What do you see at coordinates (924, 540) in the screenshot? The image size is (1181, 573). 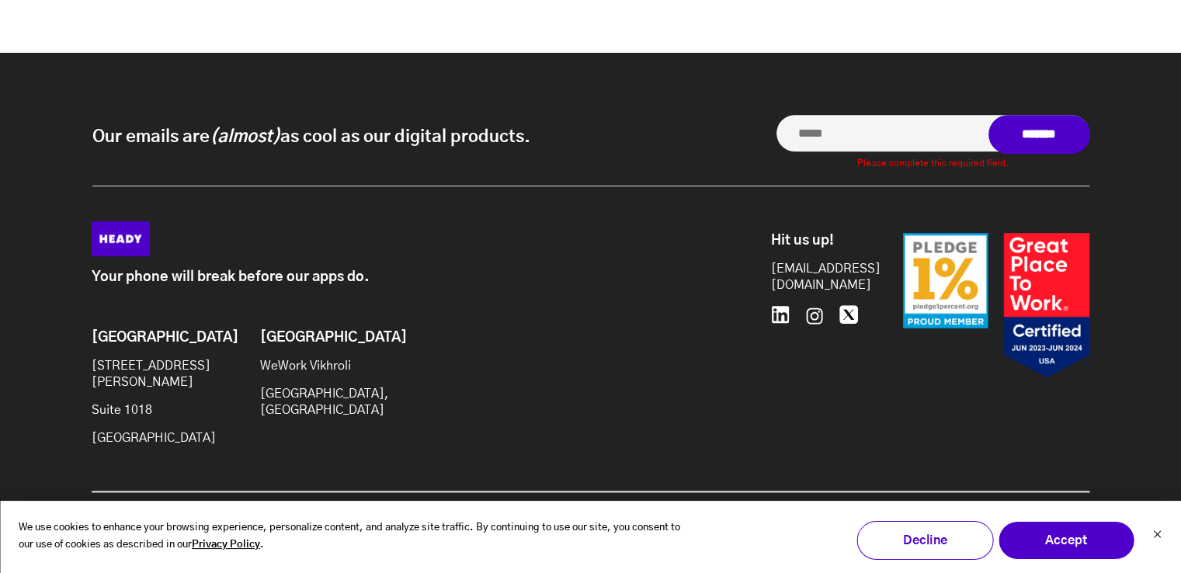 I see `button: Decline` at bounding box center [924, 540].